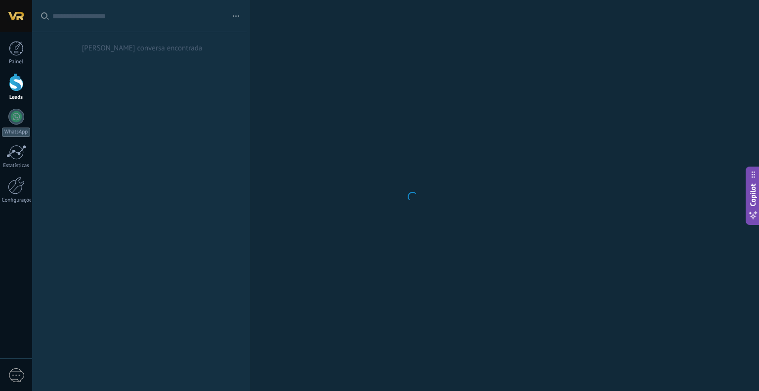 The image size is (759, 391). Describe the element at coordinates (16, 132) in the screenshot. I see `div: WhatsApp` at that location.